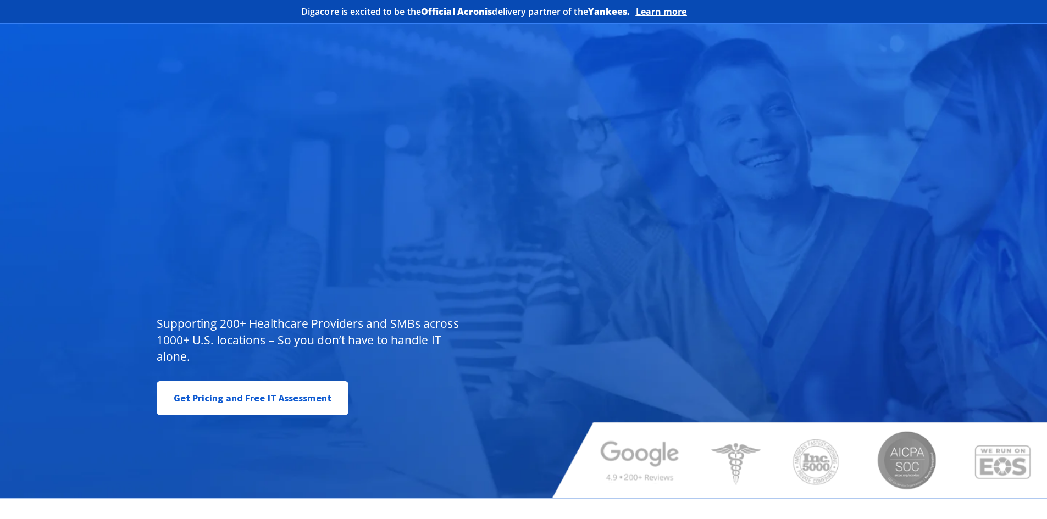 The image size is (1047, 519). I want to click on img: Acronis, so click(719, 11).